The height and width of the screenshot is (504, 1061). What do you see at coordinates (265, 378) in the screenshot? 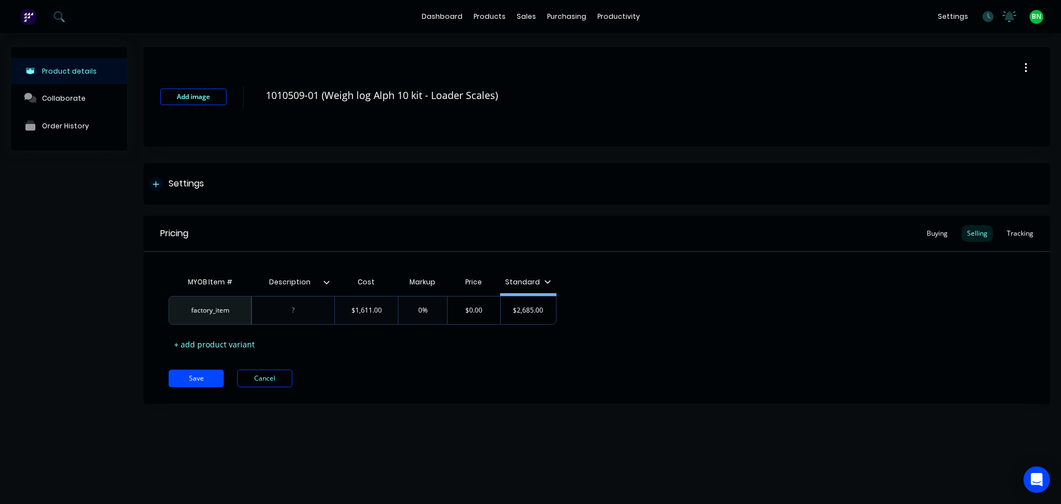
I see `button: Cancel` at bounding box center [265, 378].